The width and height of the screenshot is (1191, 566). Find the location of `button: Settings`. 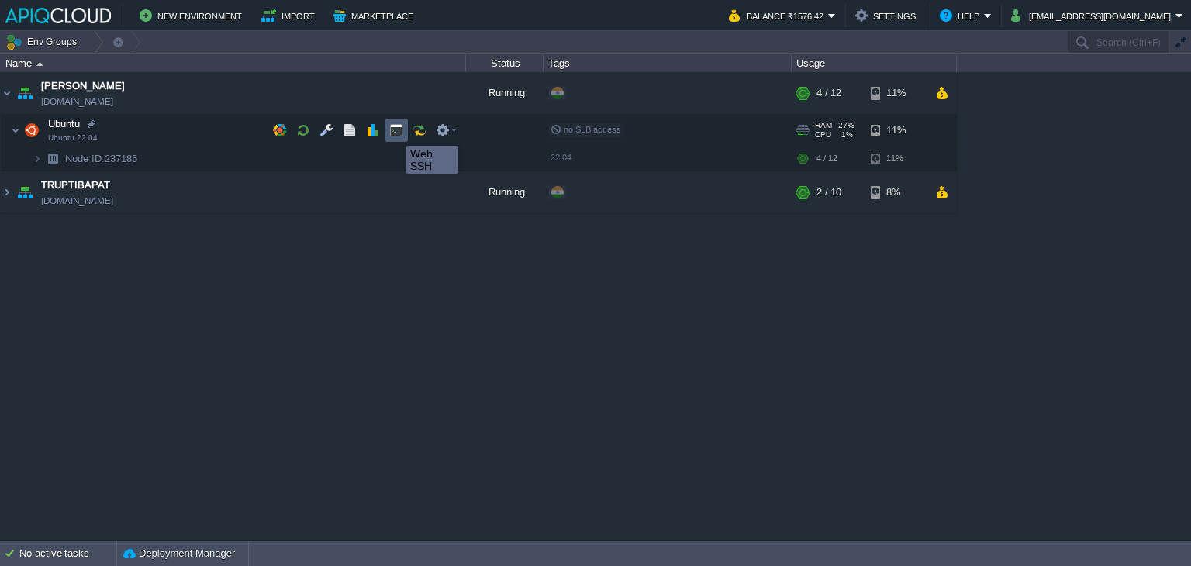

button: Settings is located at coordinates (888, 16).